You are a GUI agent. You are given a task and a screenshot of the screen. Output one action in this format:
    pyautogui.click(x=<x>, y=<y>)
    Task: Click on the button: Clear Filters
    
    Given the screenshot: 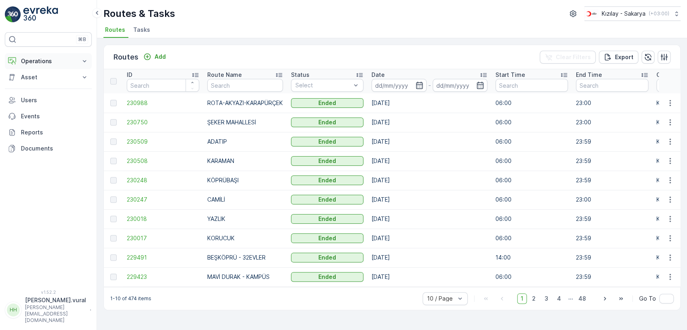 What is the action you would take?
    pyautogui.click(x=568, y=57)
    